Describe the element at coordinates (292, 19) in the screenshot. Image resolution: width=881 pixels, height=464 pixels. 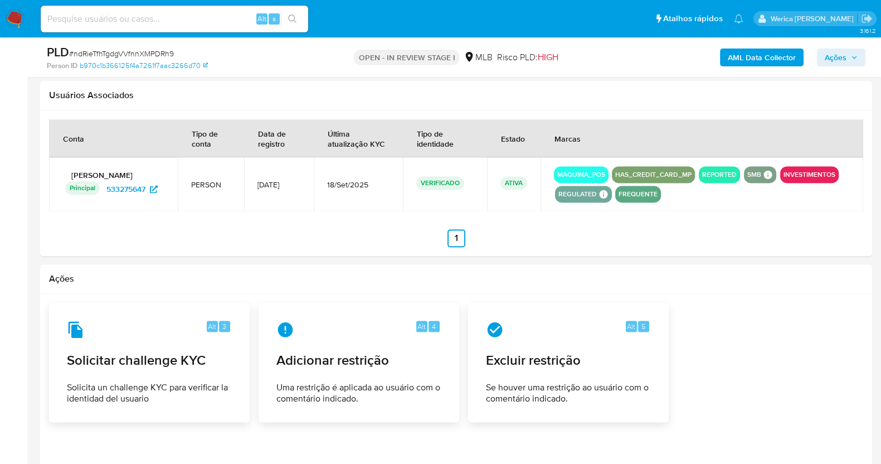
I see `button: search-icon` at that location.